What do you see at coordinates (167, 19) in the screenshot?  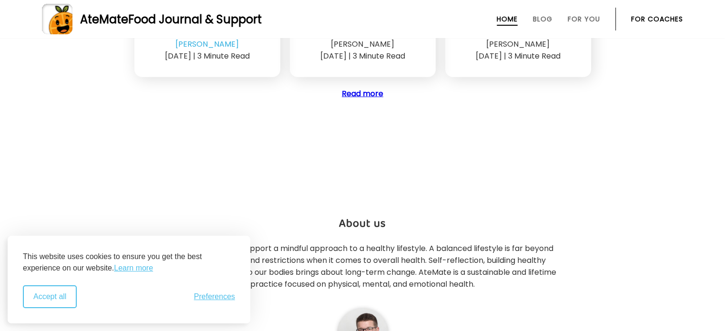 I see `div: AteMate` at bounding box center [167, 19].